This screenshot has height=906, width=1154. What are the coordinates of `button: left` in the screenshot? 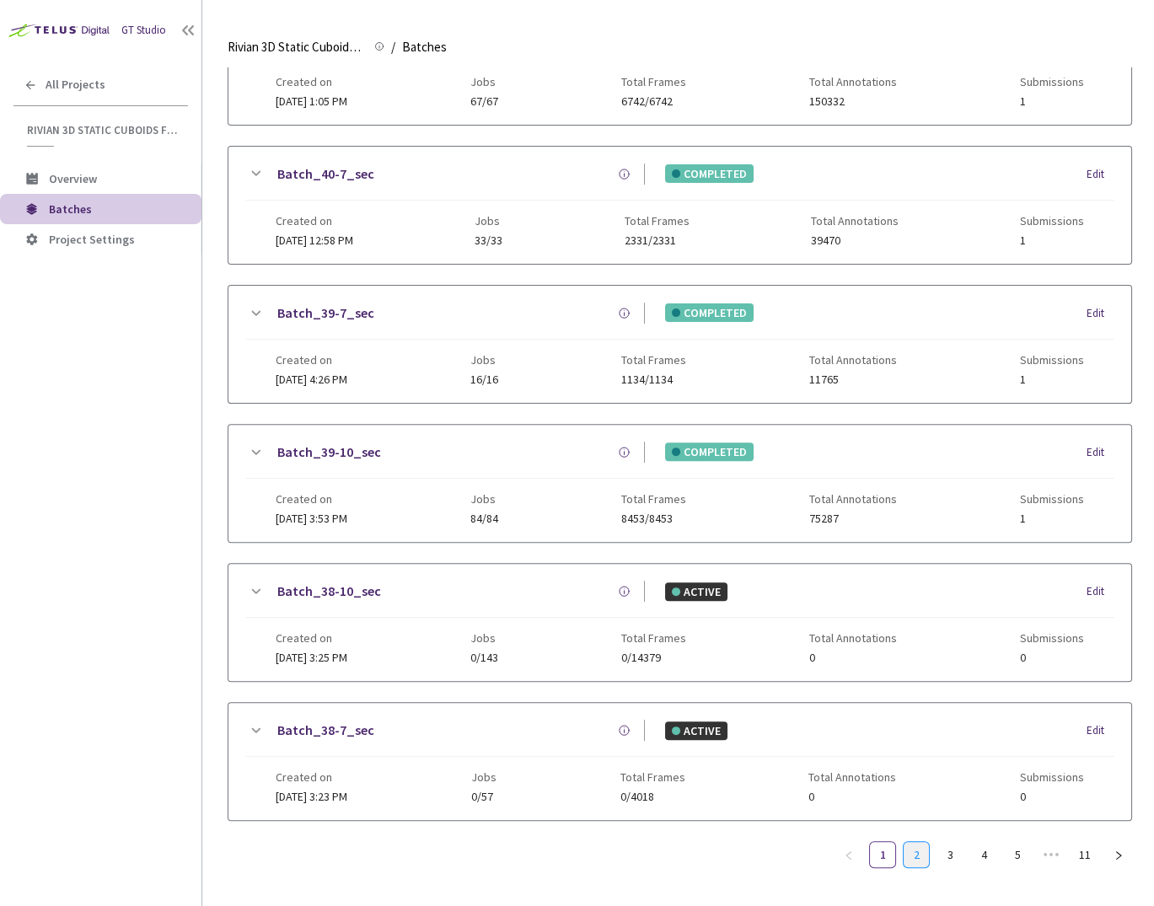 It's located at (849, 855).